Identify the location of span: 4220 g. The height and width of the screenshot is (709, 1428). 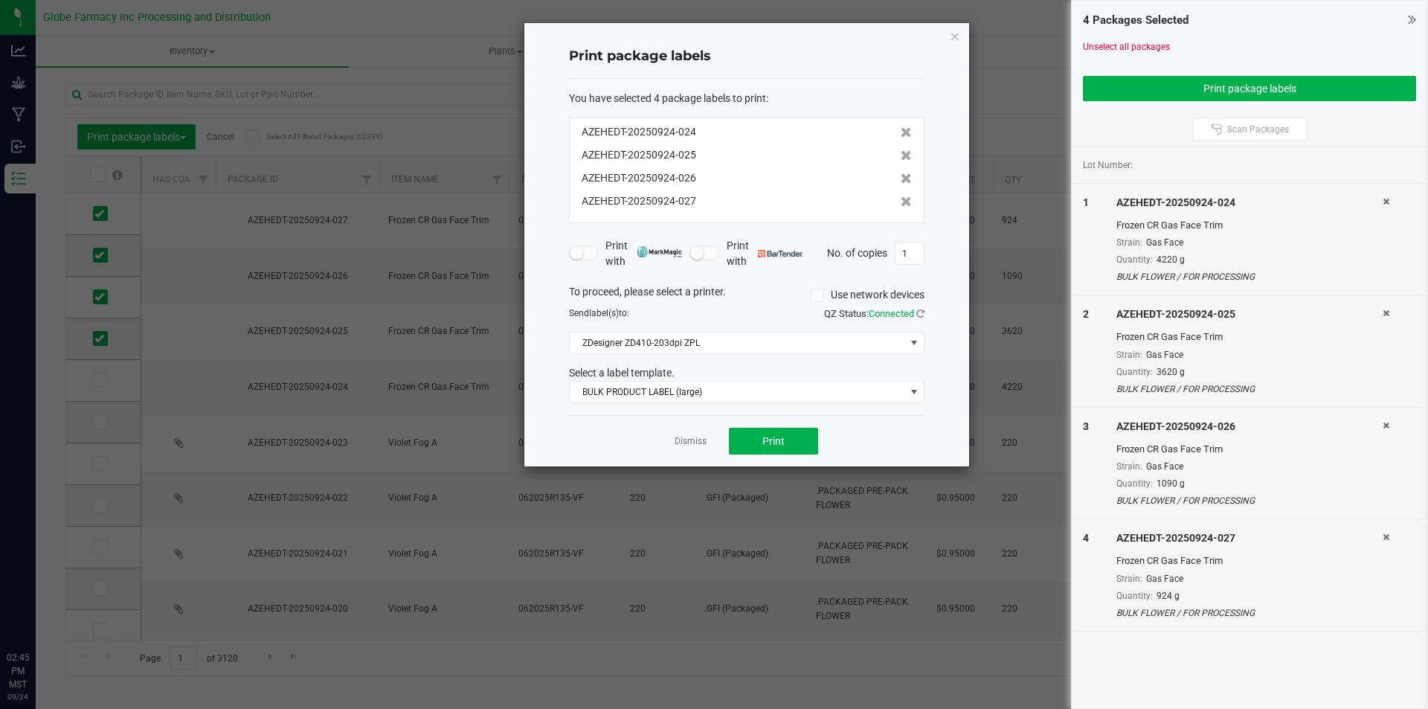
(1171, 260).